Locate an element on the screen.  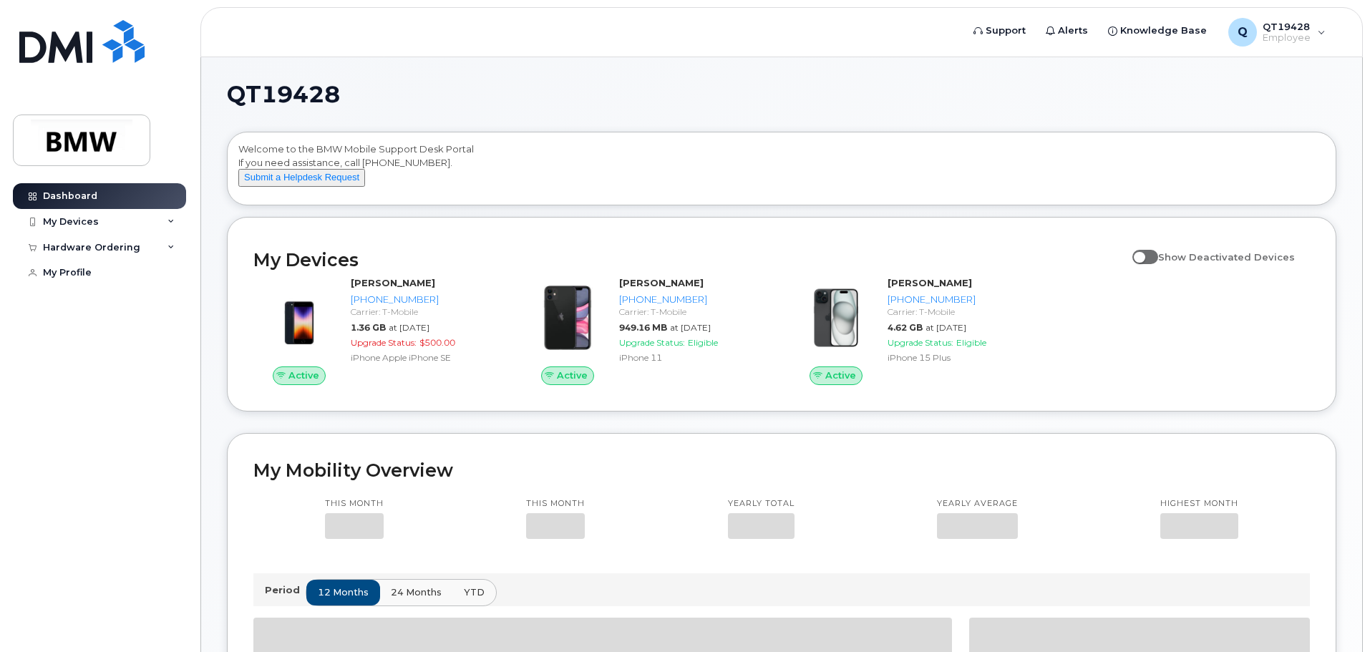
h2: My Mobility Overview is located at coordinates (782, 470).